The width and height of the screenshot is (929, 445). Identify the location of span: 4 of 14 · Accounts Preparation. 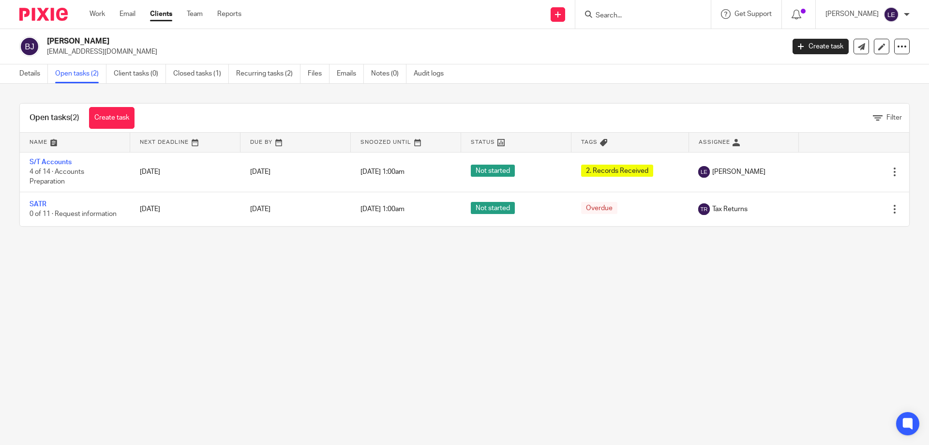
(57, 177).